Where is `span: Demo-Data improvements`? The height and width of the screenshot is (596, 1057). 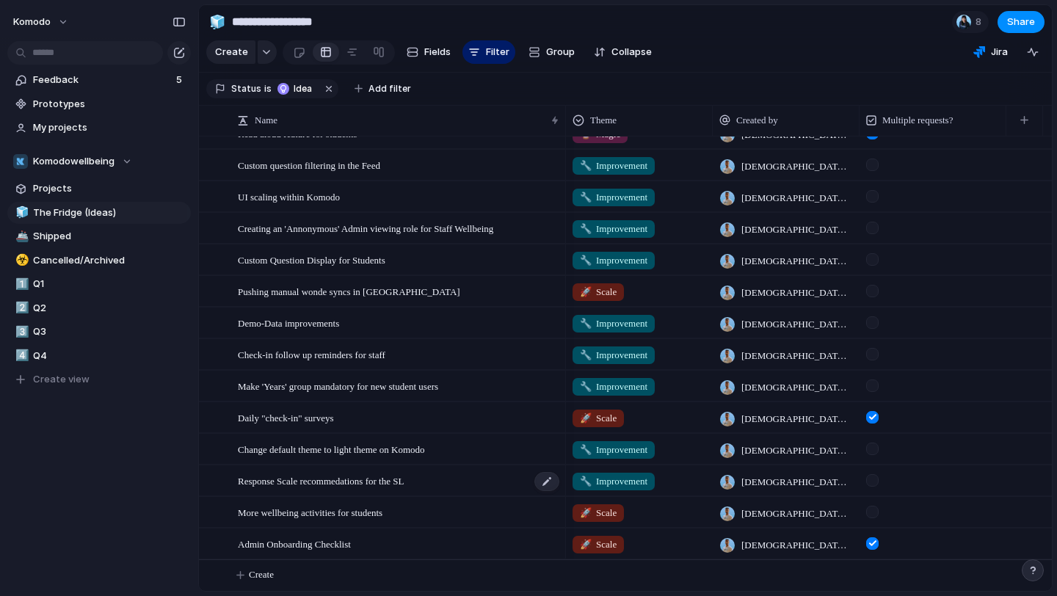
span: Demo-Data improvements is located at coordinates (288, 322).